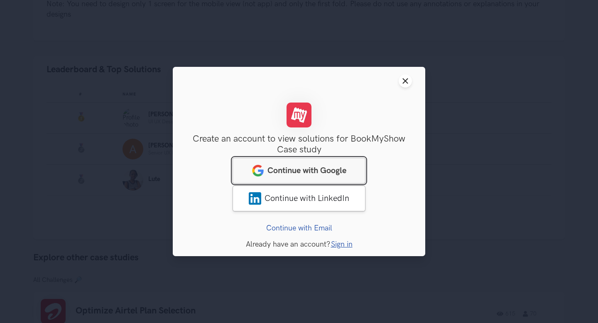 This screenshot has width=598, height=323. Describe the element at coordinates (307, 171) in the screenshot. I see `span: Continue with Google` at that location.